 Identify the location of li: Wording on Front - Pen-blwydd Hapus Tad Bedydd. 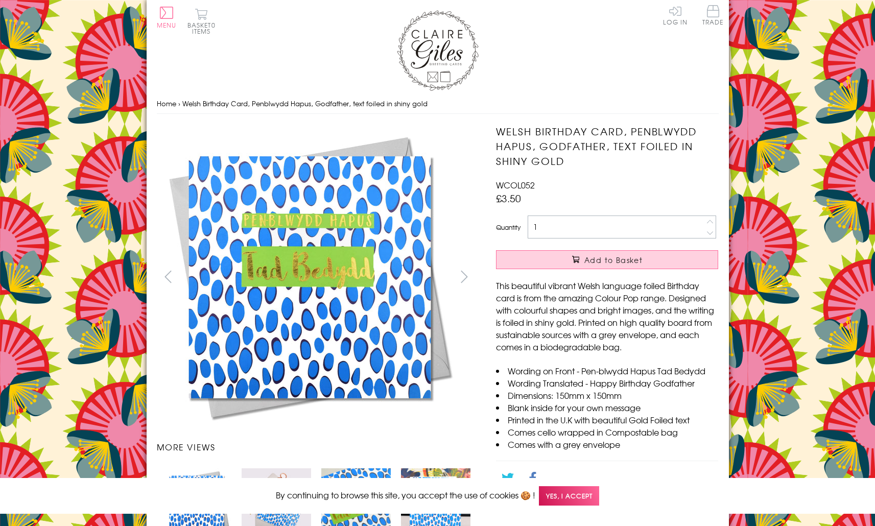
(607, 371).